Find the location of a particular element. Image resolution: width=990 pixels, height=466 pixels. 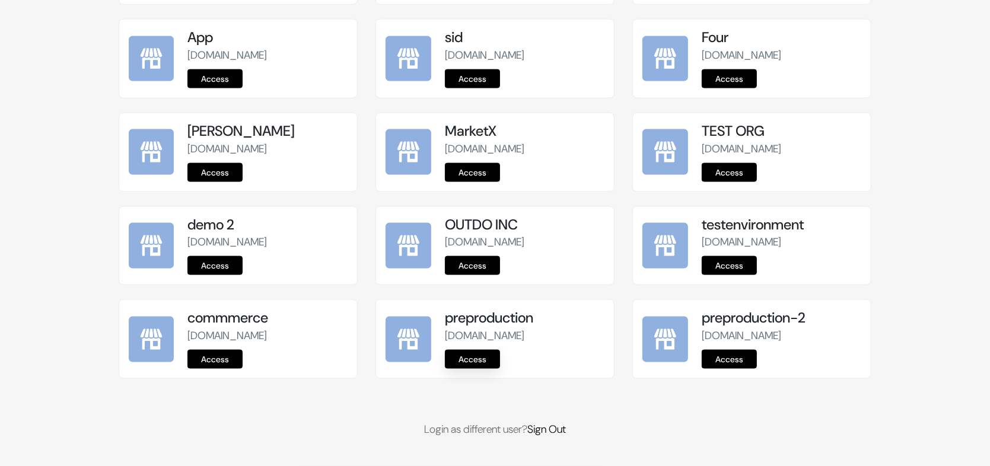

h5: commmerce is located at coordinates (267, 318).